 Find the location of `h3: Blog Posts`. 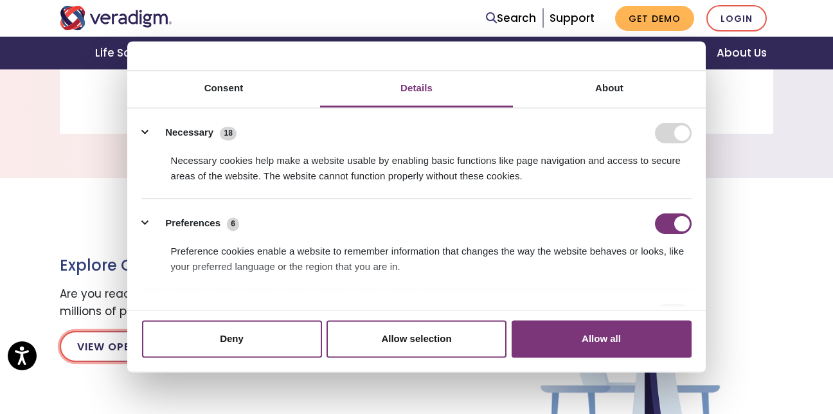

h3: Blog Posts is located at coordinates (172, 93).